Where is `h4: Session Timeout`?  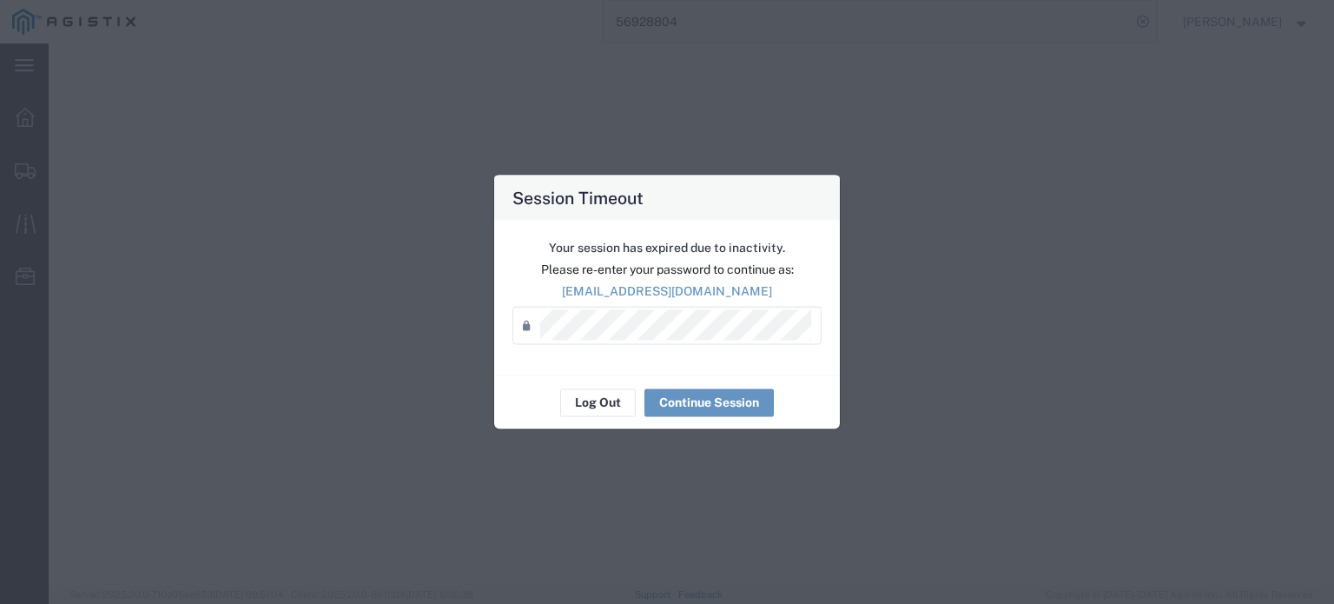
h4: Session Timeout is located at coordinates (577, 196).